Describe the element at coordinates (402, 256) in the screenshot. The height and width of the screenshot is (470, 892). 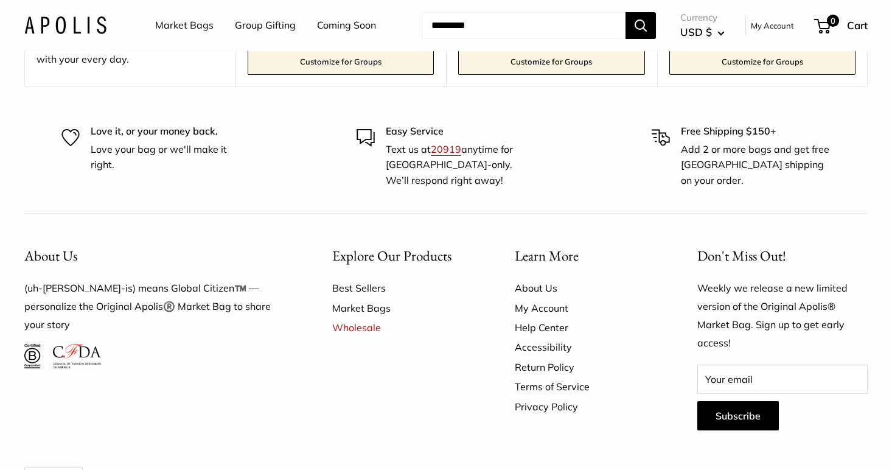
I see `button: Explore Our Products` at that location.